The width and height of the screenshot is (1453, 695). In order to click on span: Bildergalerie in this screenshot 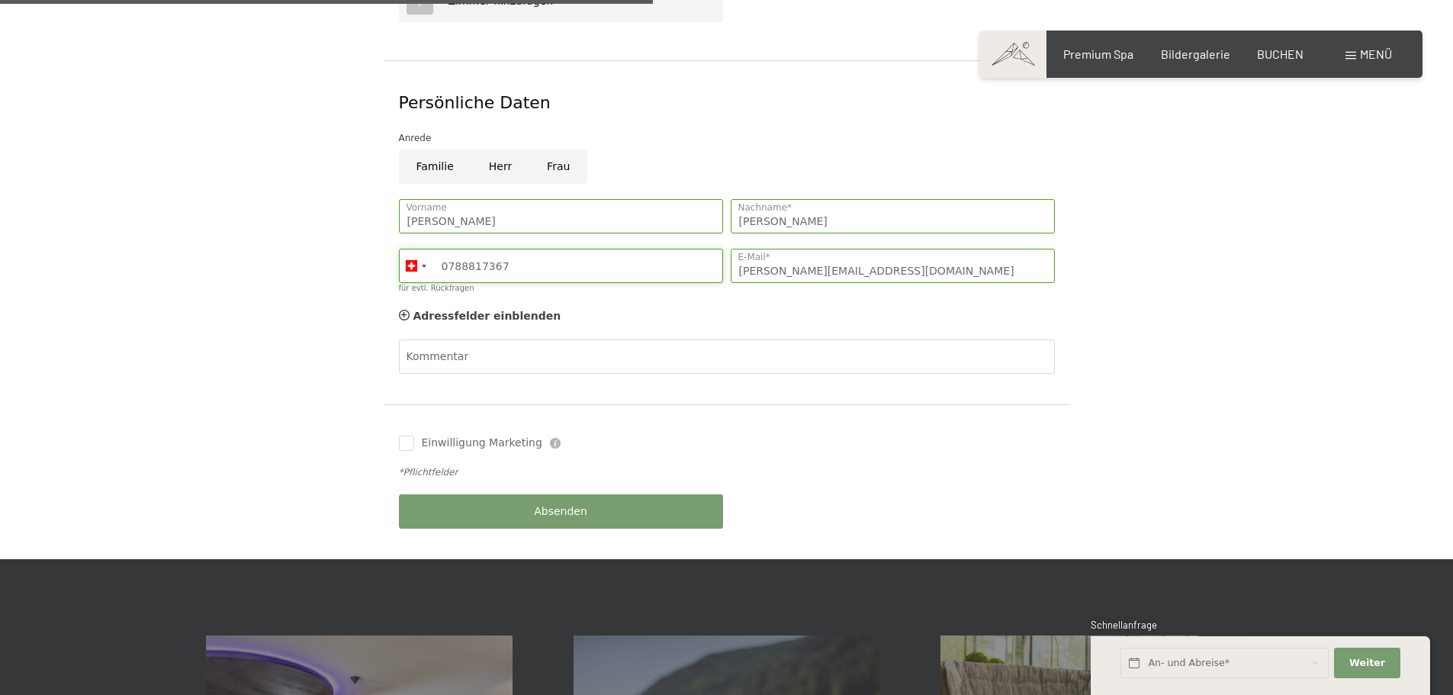, I will do `click(1196, 53)`.